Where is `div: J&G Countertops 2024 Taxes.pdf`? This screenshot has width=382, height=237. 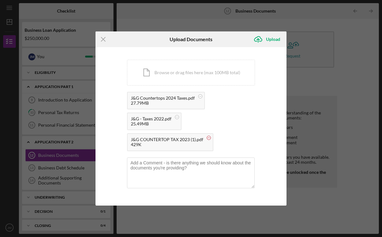
div: J&G Countertops 2024 Taxes.pdf is located at coordinates (162, 98).